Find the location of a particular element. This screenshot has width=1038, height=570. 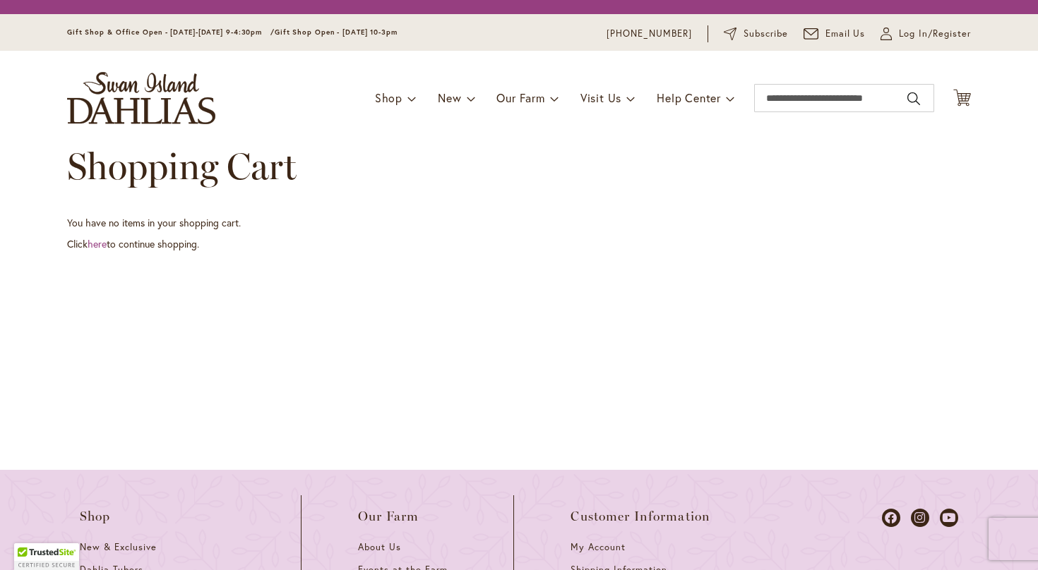

span: New & Exclusive is located at coordinates (118, 547).